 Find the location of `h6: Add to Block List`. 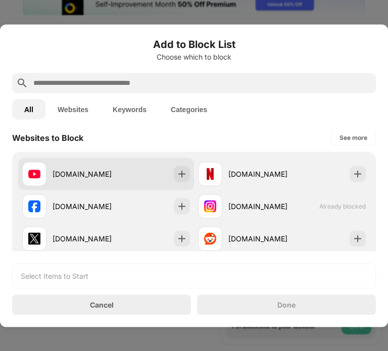

h6: Add to Block List is located at coordinates (194, 44).